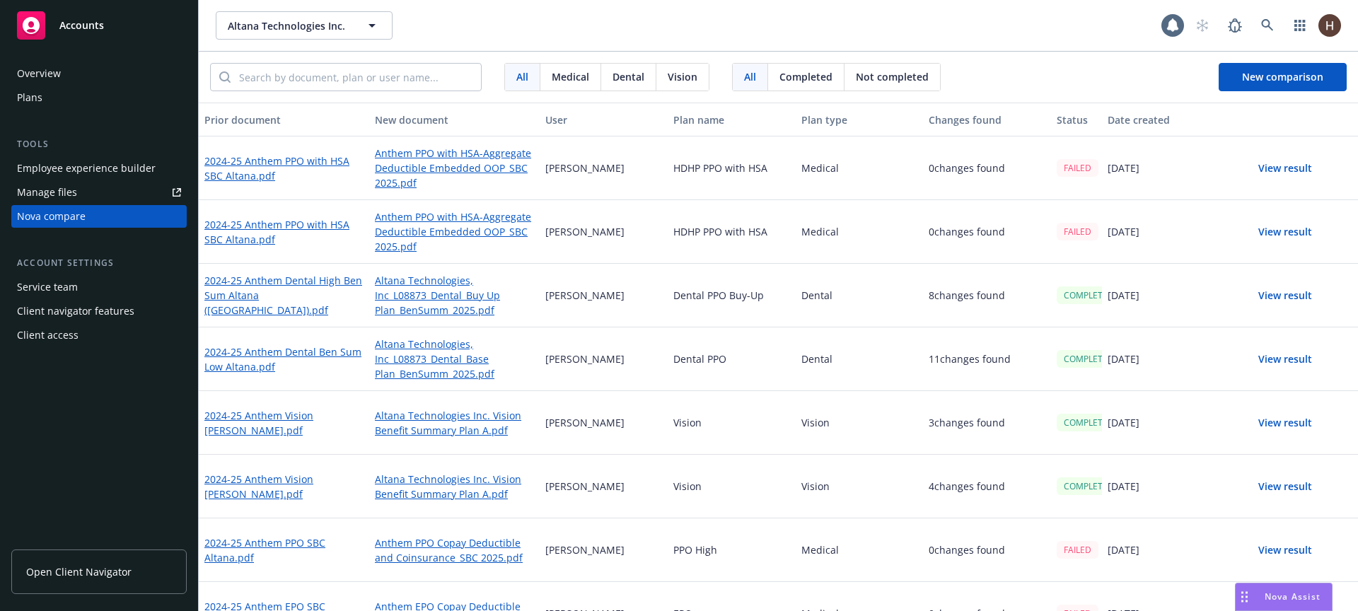 The image size is (1358, 611). Describe the element at coordinates (1283, 77) in the screenshot. I see `button: New comparison` at that location.